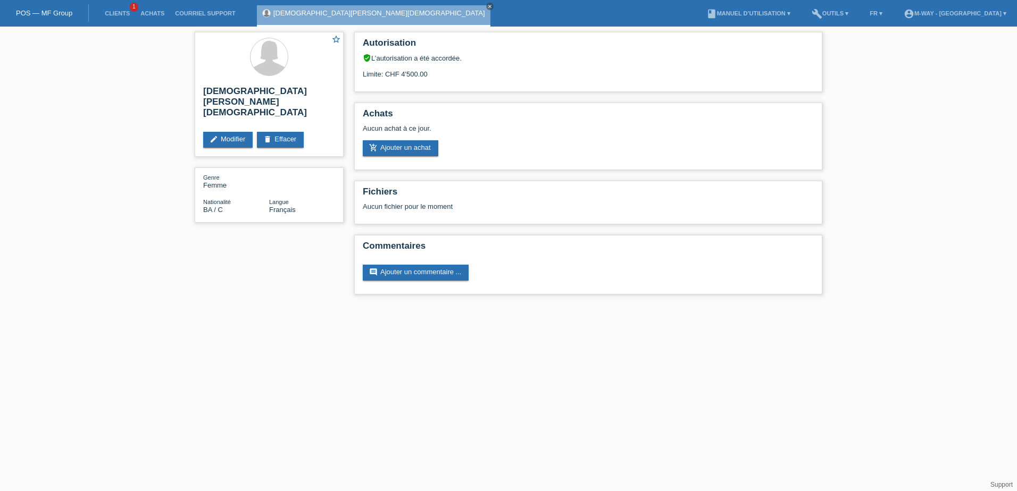 This screenshot has height=491, width=1017. I want to click on i: account_circle, so click(909, 14).